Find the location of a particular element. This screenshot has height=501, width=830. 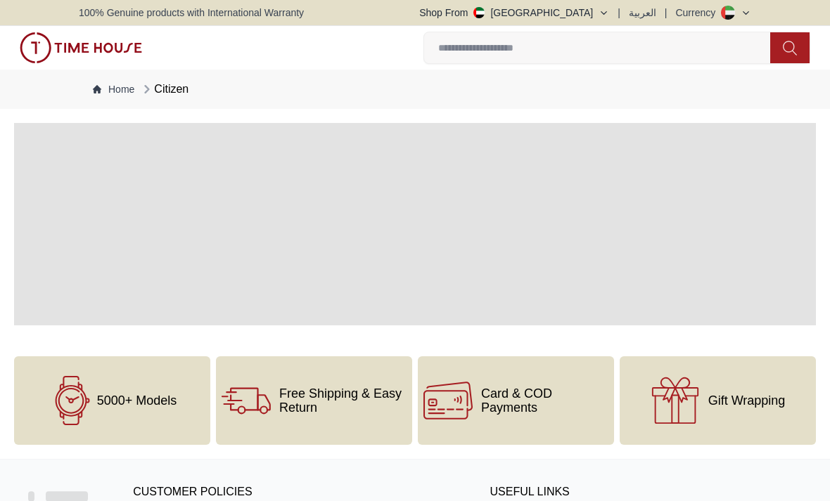

span: العربية is located at coordinates (642, 13).